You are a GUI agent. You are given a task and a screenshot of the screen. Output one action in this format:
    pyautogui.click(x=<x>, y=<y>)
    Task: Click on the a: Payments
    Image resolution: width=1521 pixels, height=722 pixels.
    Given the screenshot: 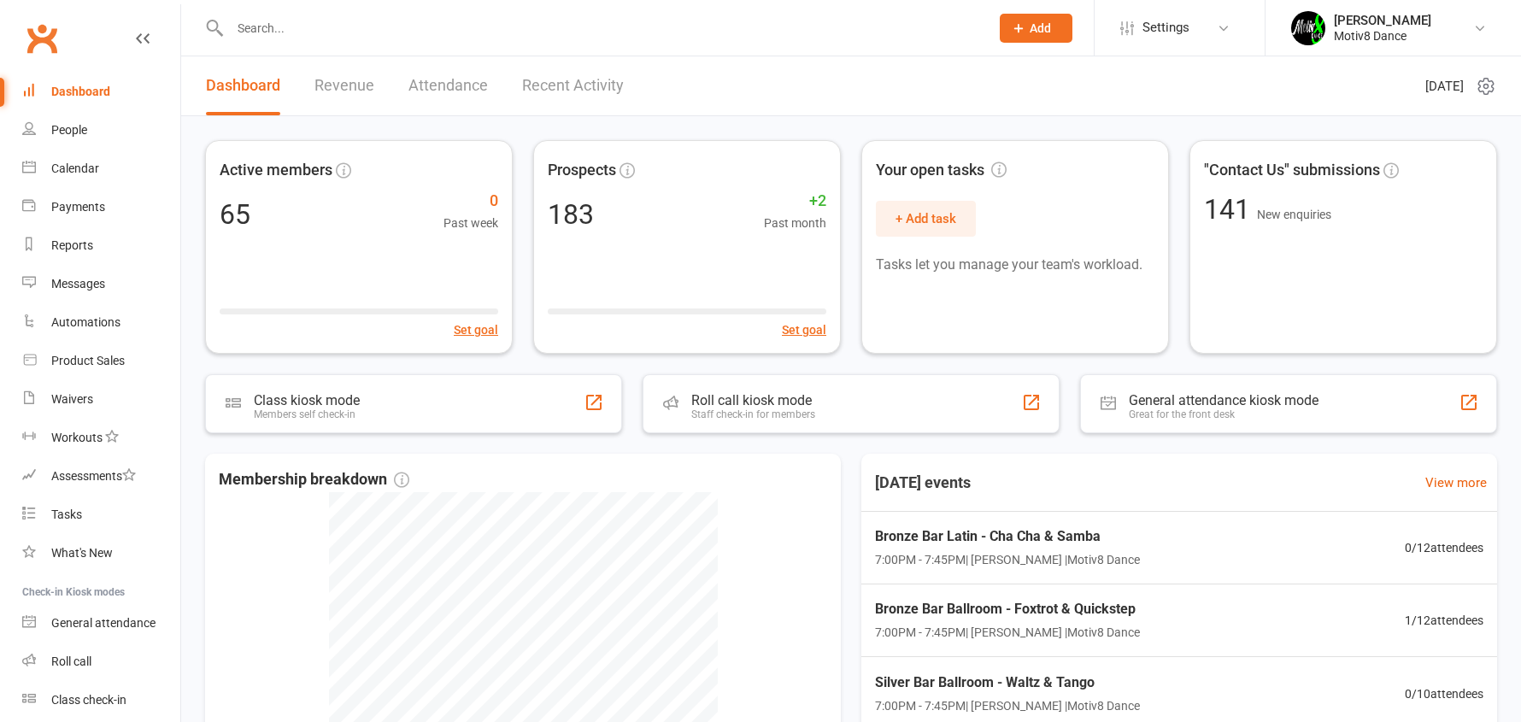 What is the action you would take?
    pyautogui.click(x=101, y=207)
    